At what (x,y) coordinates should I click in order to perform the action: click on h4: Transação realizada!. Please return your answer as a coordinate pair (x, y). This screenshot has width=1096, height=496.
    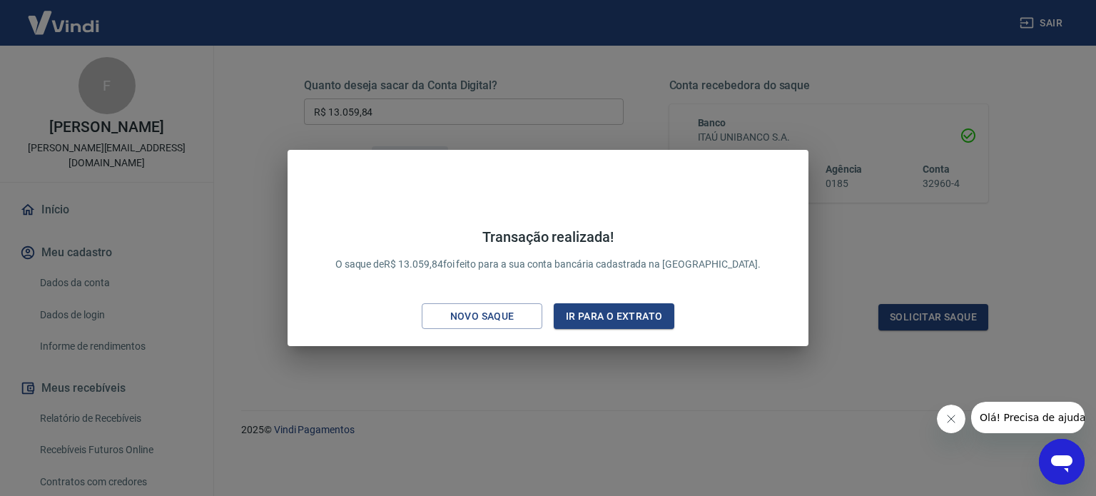
    Looking at the image, I should click on (548, 237).